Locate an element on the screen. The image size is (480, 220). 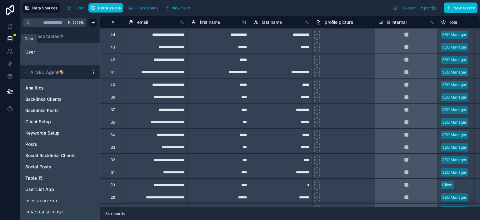
div: Client Setup is located at coordinates (60, 122).